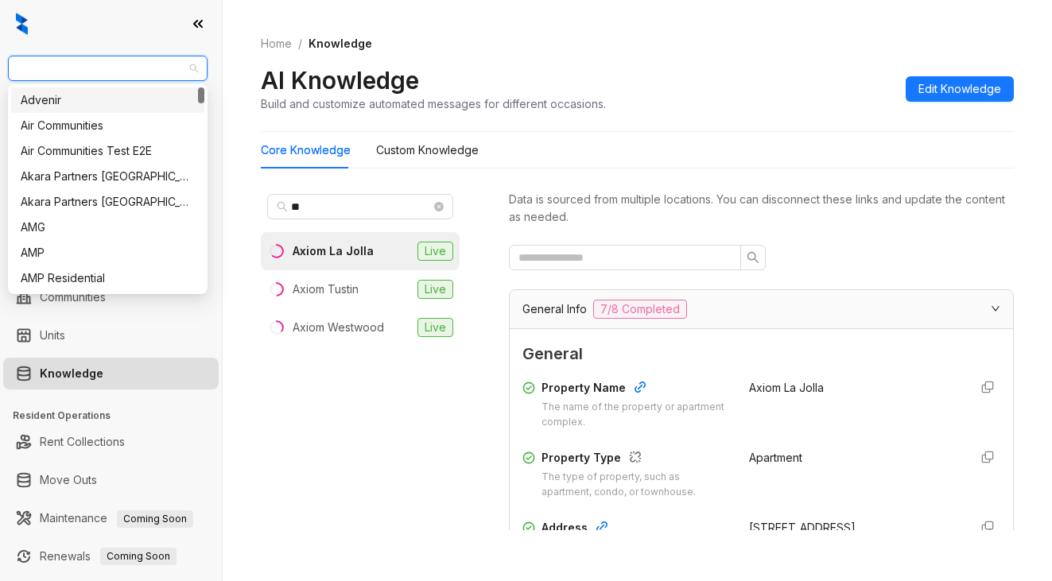 The height and width of the screenshot is (581, 1052). What do you see at coordinates (107, 68) in the screenshot?
I see `span: Raintree Partners` at bounding box center [107, 68].